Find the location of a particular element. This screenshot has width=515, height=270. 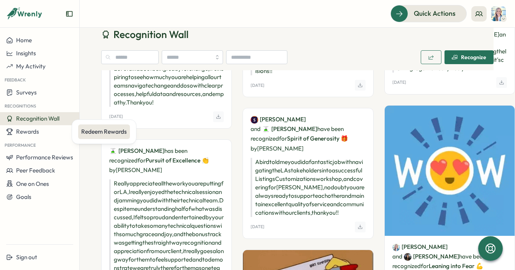

a: Redeem Rewards is located at coordinates (104, 132).